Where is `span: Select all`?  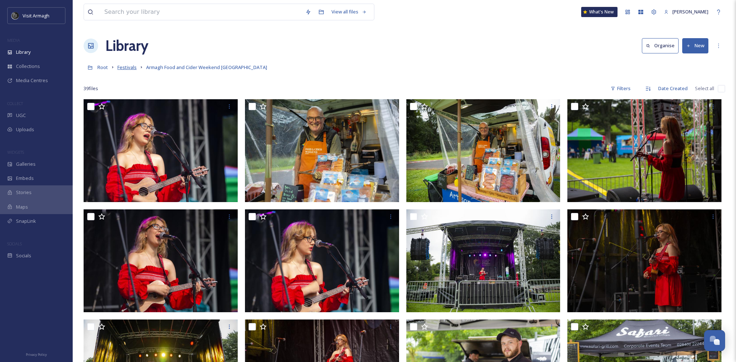 span: Select all is located at coordinates (704, 88).